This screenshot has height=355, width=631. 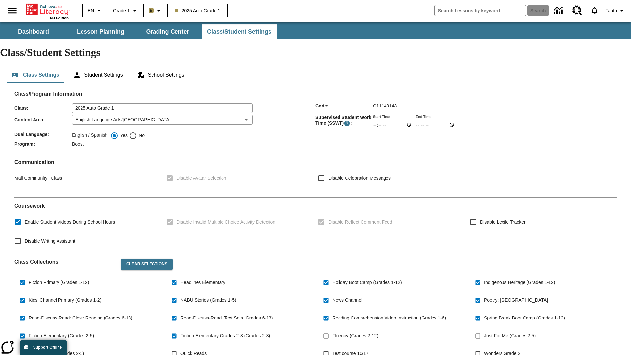 I want to click on span: Disable Celebration Messages, so click(x=359, y=178).